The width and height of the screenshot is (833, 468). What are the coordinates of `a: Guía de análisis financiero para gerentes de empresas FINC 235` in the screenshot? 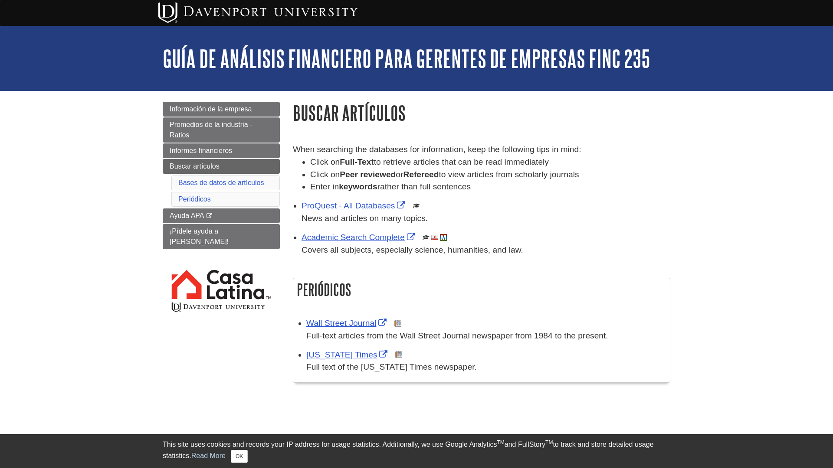 It's located at (406, 59).